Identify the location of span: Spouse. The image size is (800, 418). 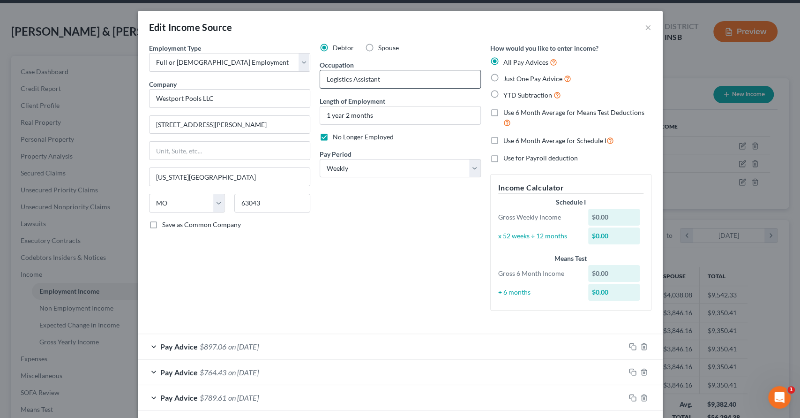
(389, 47).